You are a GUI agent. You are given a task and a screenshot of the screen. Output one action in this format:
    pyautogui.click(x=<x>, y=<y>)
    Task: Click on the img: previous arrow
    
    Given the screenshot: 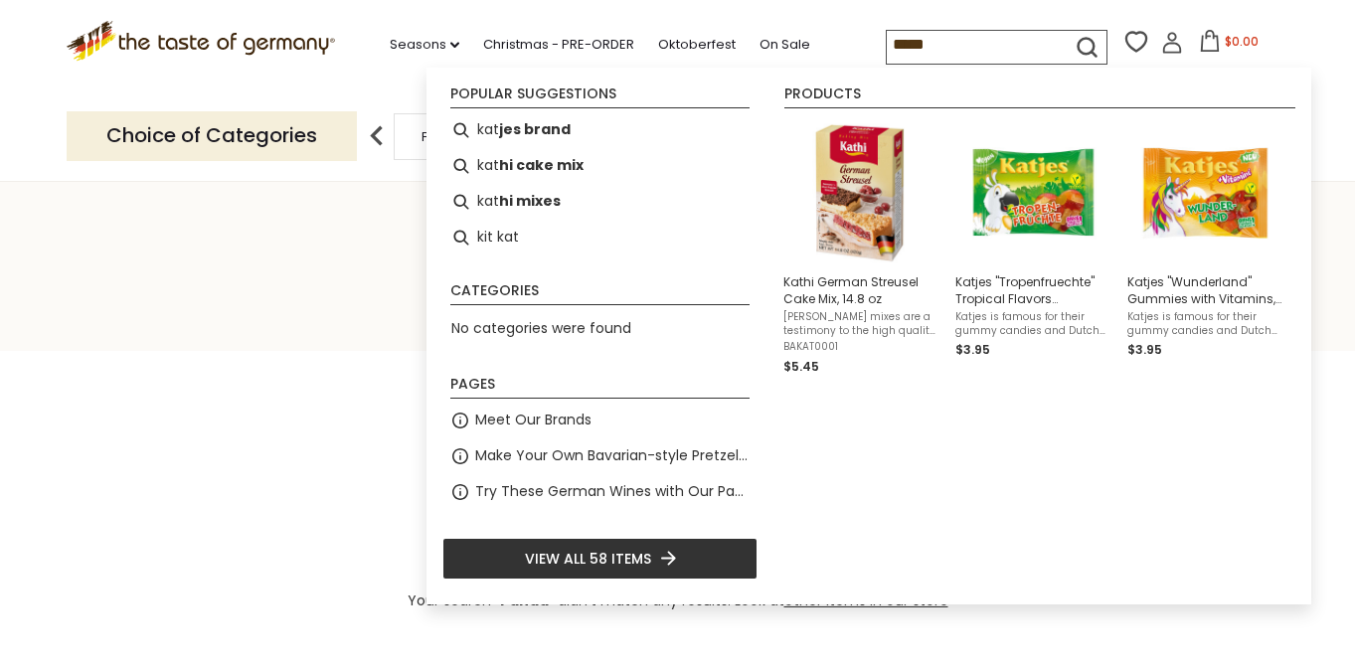 What is the action you would take?
    pyautogui.click(x=377, y=136)
    